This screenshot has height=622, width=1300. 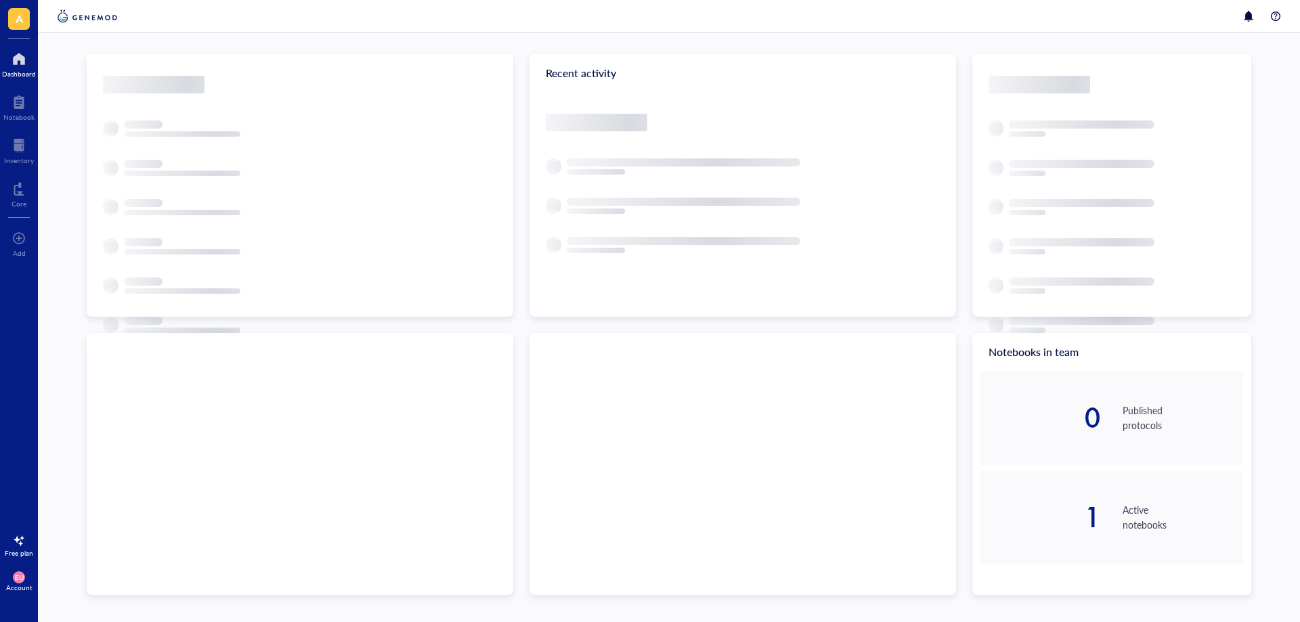 What do you see at coordinates (1040, 418) in the screenshot?
I see `div: 0` at bounding box center [1040, 418].